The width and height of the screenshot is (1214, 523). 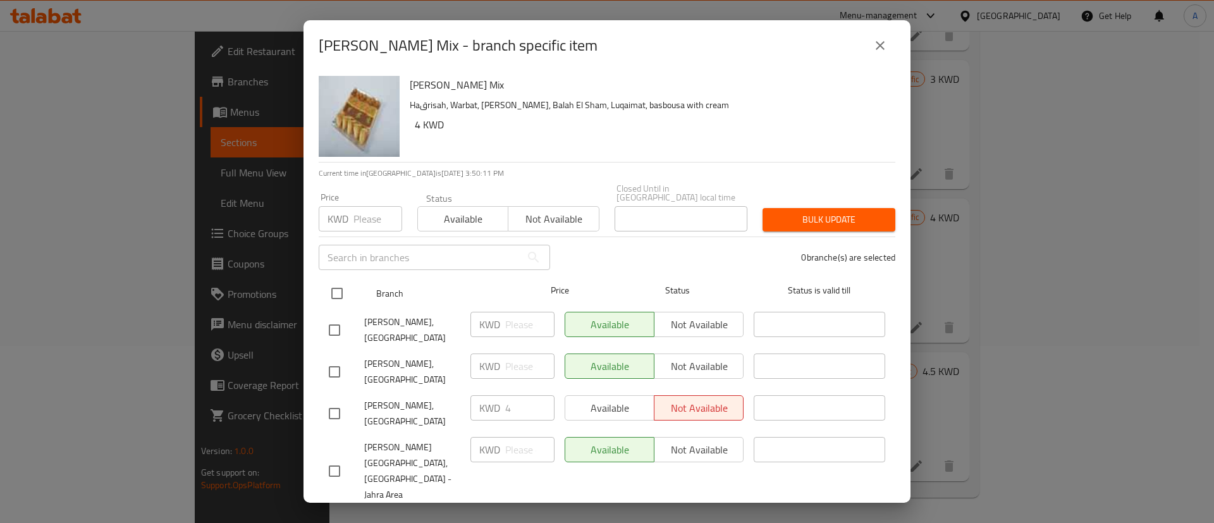 I want to click on span: Bulk update, so click(x=829, y=219).